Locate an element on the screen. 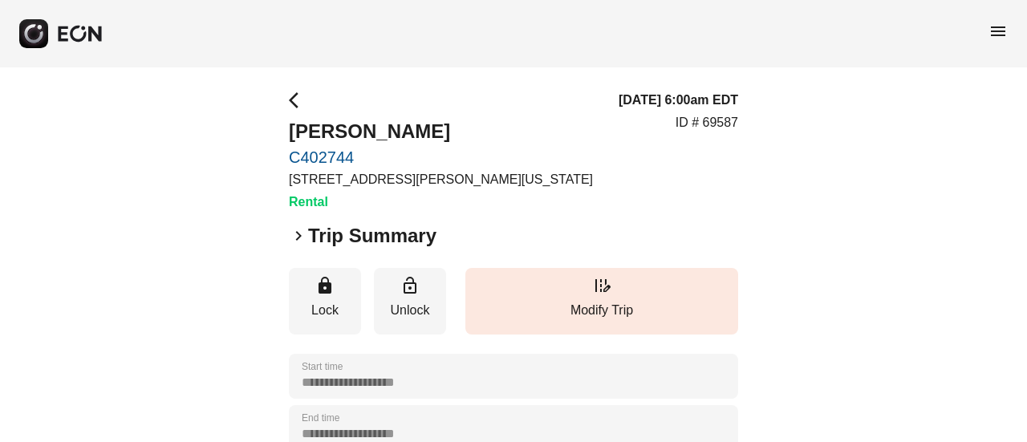  span: menu is located at coordinates (999, 31).